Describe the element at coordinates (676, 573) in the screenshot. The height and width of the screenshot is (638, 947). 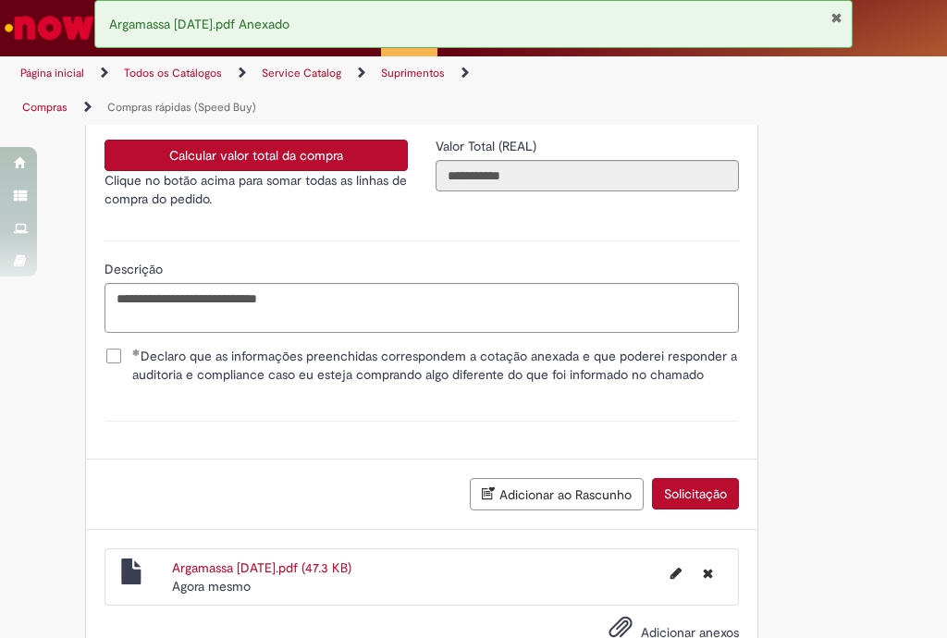
I see `button: Editar nome de arquivo Argamassa ac3.pdf` at that location.